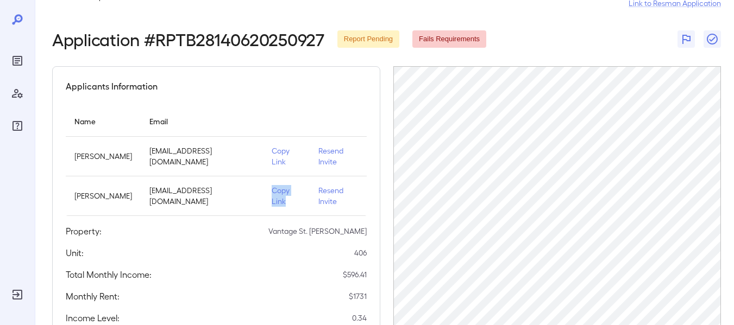 The image size is (734, 325). What do you see at coordinates (92, 318) in the screenshot?
I see `h5: Income Level:` at bounding box center [92, 318].